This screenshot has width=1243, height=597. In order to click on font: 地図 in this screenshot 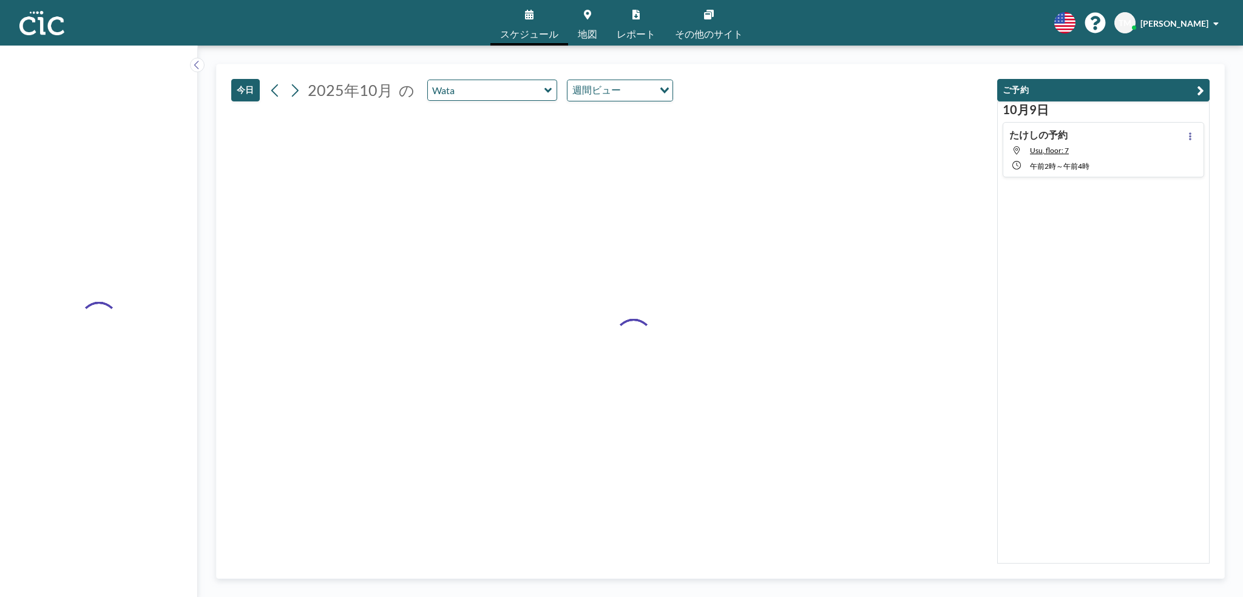, I will do `click(588, 33)`.